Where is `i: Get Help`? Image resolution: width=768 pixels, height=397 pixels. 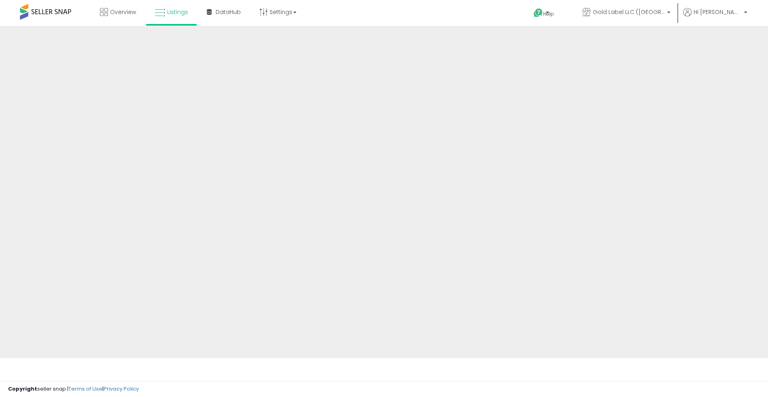
i: Get Help is located at coordinates (538, 13).